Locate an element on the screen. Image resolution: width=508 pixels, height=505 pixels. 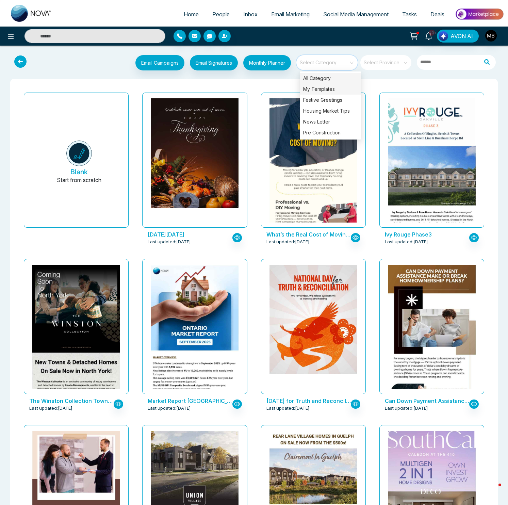
img: Nova CRM Logo is located at coordinates (31, 13).